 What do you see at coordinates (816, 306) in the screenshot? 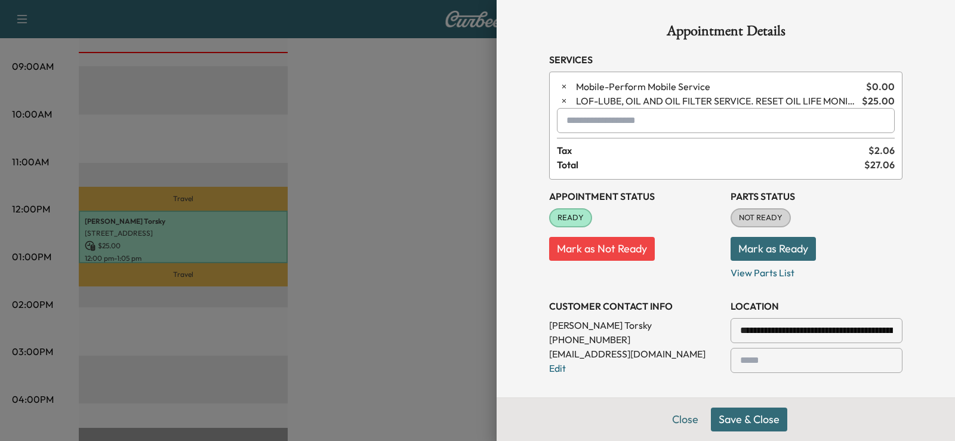
I see `h3: LOCATION` at bounding box center [816, 306].